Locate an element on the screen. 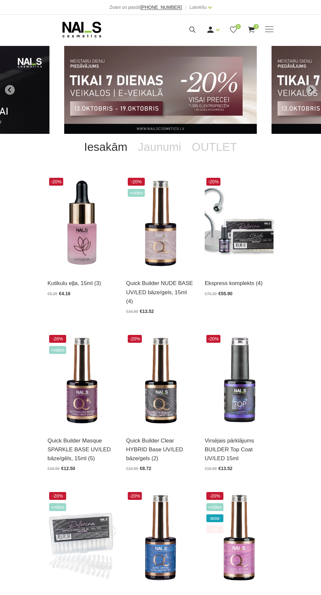 This screenshot has width=321, height=595. span: €5.20 is located at coordinates (52, 294).